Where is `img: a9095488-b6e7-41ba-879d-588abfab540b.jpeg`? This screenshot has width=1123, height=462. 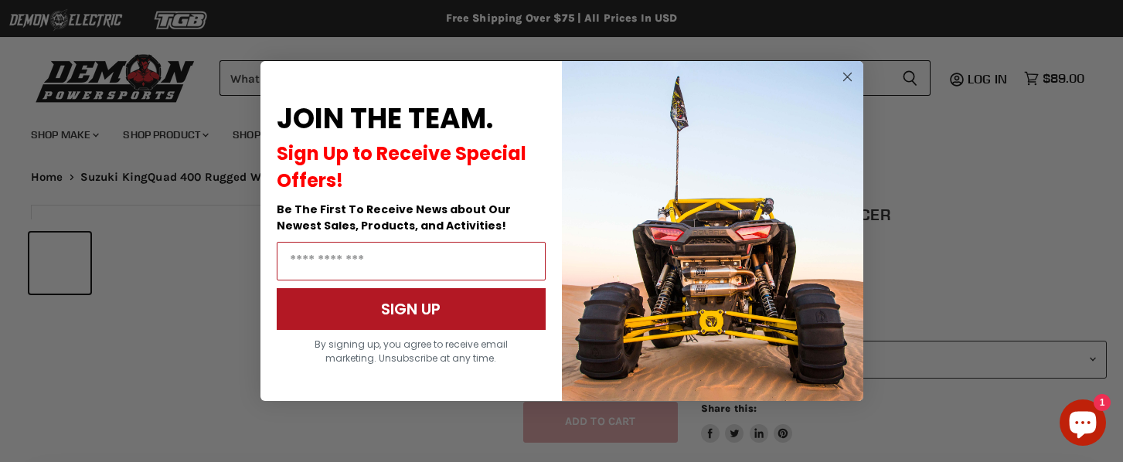
img: a9095488-b6e7-41ba-879d-588abfab540b.jpeg is located at coordinates (713, 231).